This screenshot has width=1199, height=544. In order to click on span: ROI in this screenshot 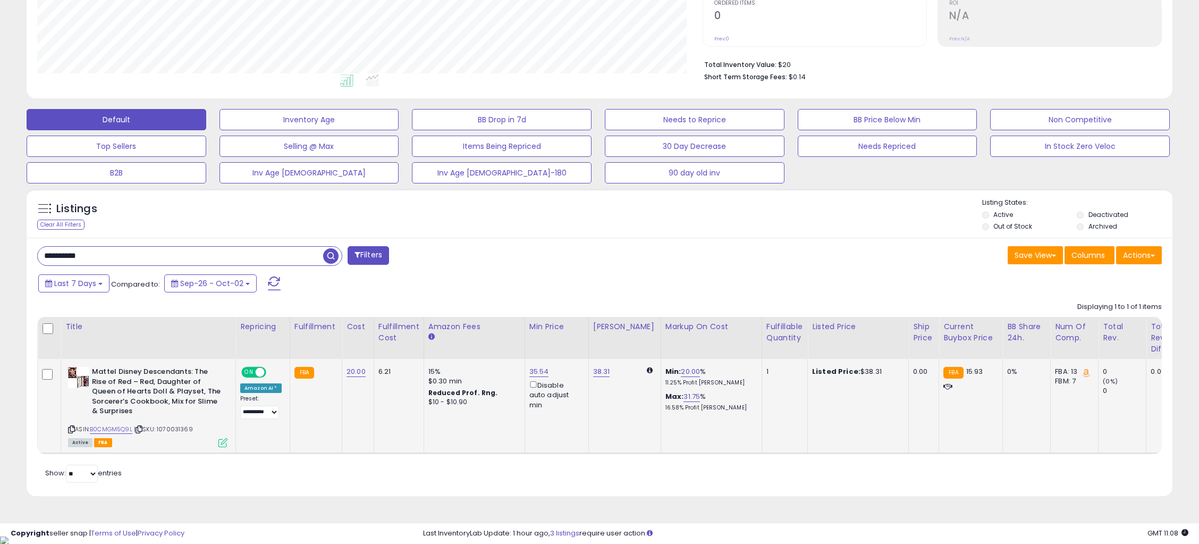, I will do `click(1055, 3)`.